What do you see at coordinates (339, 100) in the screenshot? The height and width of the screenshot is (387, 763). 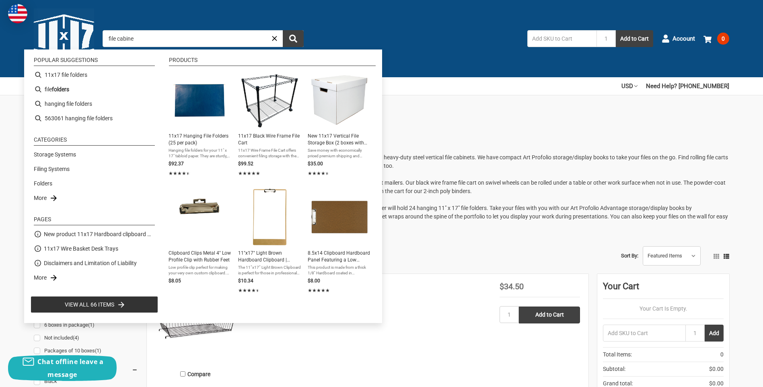 I see `img: New 11x17 Vertical File Storage Box (2 boxes with lids)` at bounding box center [339, 100].